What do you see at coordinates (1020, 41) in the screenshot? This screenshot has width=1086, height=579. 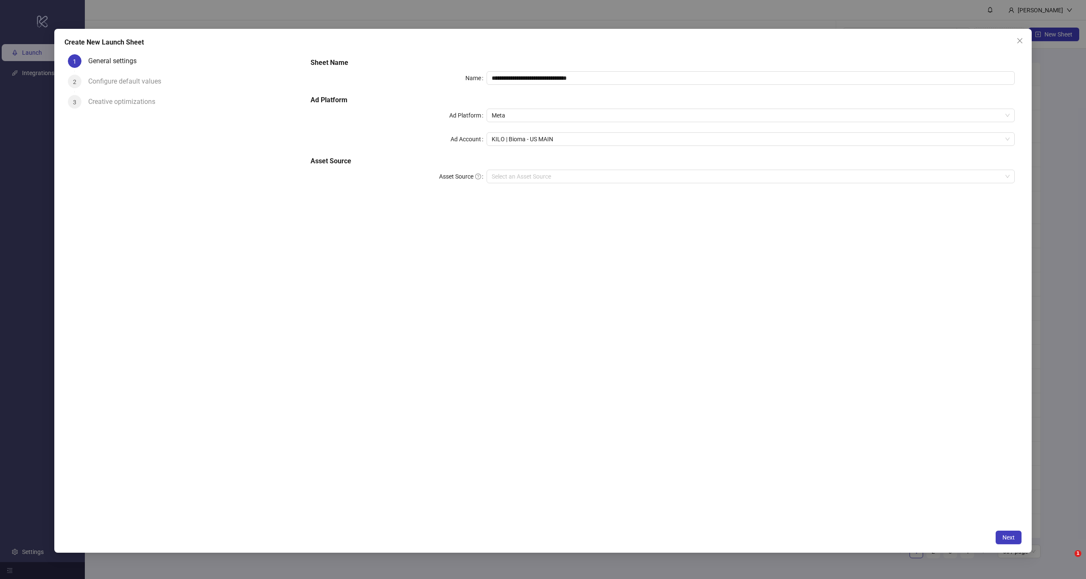 I see `span: close` at bounding box center [1020, 41].